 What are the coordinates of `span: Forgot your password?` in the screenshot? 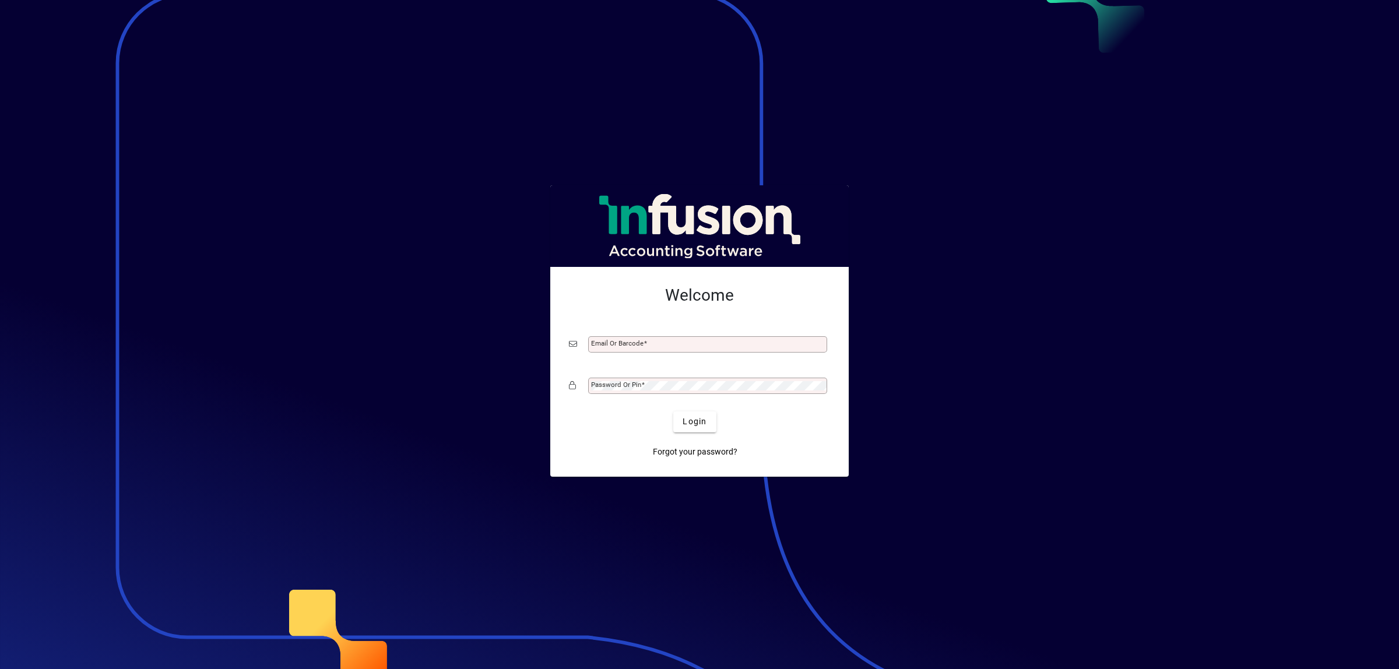 It's located at (695, 452).